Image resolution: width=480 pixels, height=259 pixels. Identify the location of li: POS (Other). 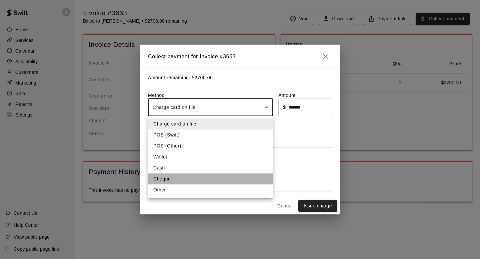
(210, 146).